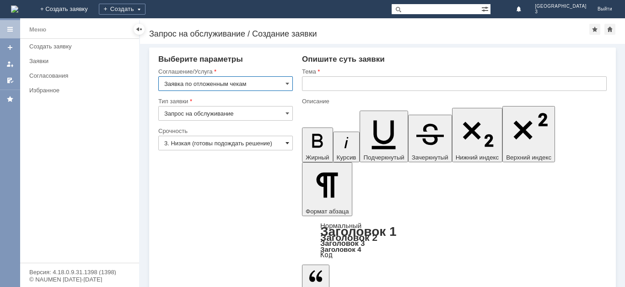 The image size is (625, 287). Describe the element at coordinates (346, 157) in the screenshot. I see `span: Курсив` at that location.